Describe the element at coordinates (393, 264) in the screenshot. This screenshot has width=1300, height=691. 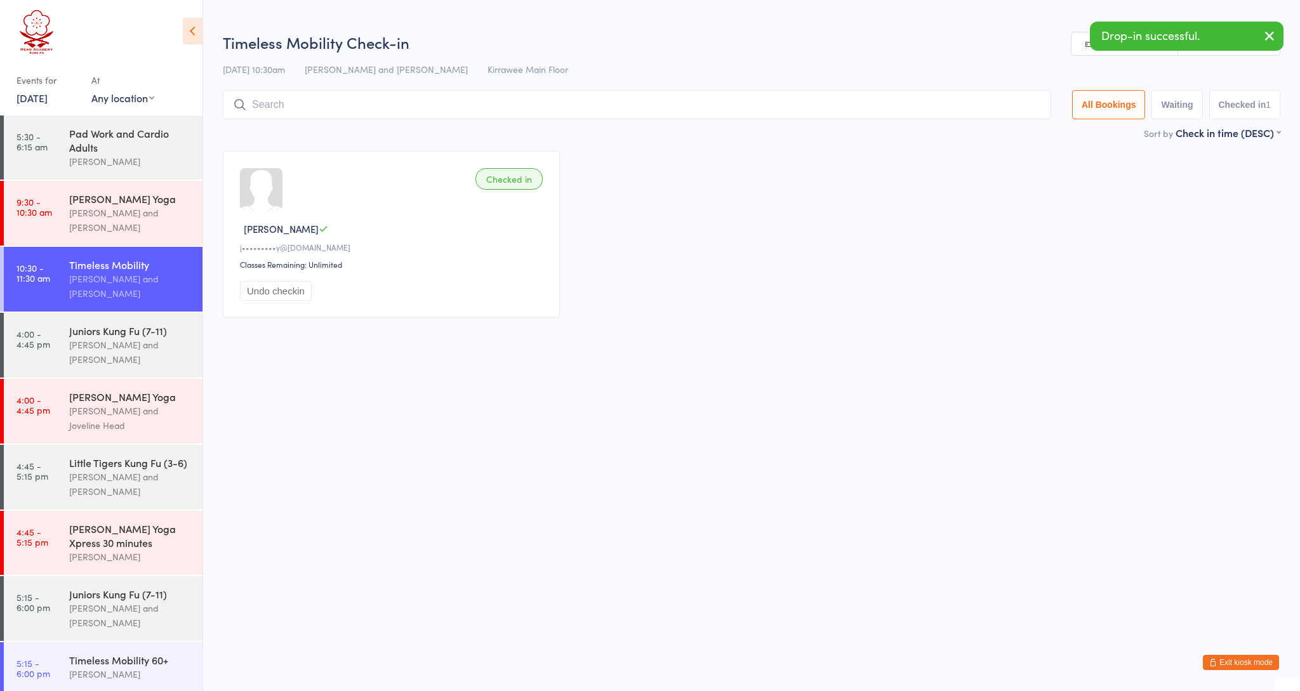
I see `div: Classes Remaining: Unlimited` at that location.